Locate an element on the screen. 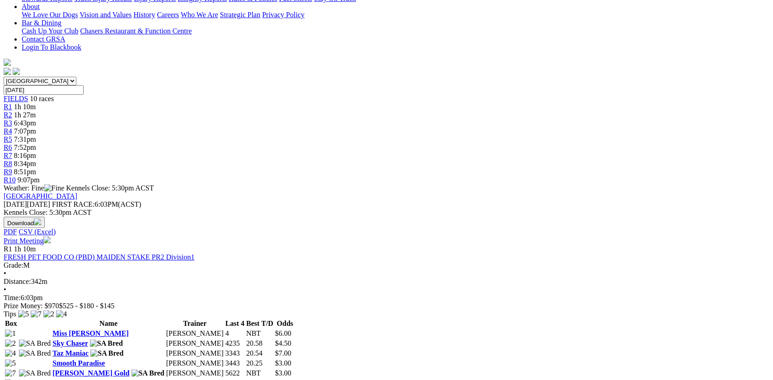 The image size is (773, 380). a: Bar & Dining is located at coordinates (42, 23).